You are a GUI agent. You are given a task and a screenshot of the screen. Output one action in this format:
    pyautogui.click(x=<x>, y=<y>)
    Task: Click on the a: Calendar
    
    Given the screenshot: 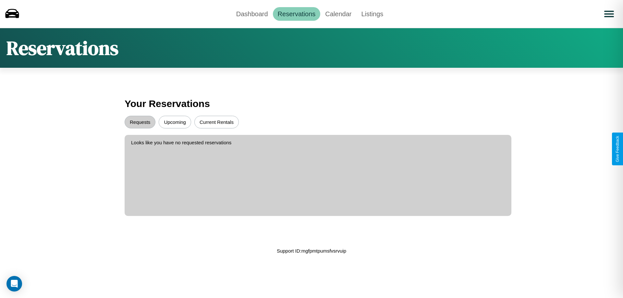 What is the action you would take?
    pyautogui.click(x=338, y=14)
    